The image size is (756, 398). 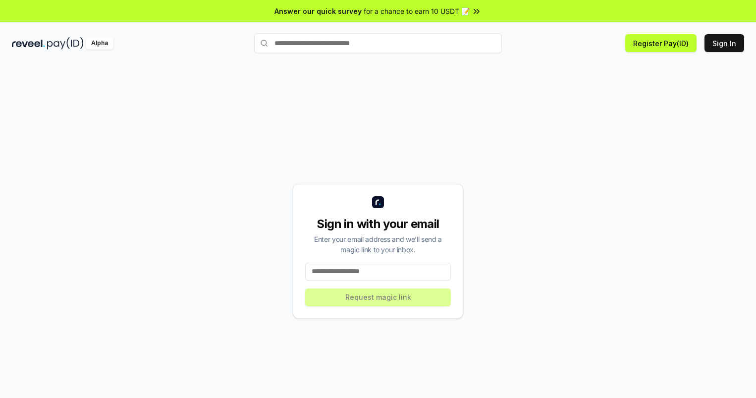 What do you see at coordinates (378, 224) in the screenshot?
I see `div: Sign in with your email` at bounding box center [378, 224].